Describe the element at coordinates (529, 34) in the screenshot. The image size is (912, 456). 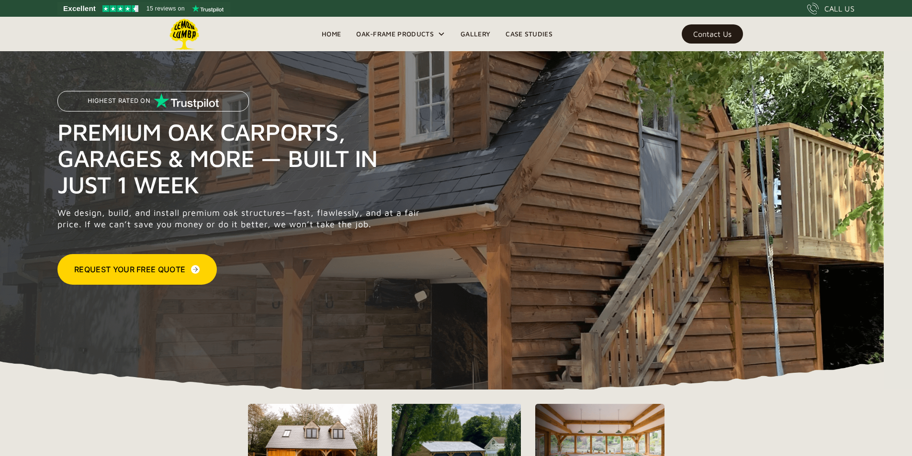
I see `a: Case Studies` at that location.